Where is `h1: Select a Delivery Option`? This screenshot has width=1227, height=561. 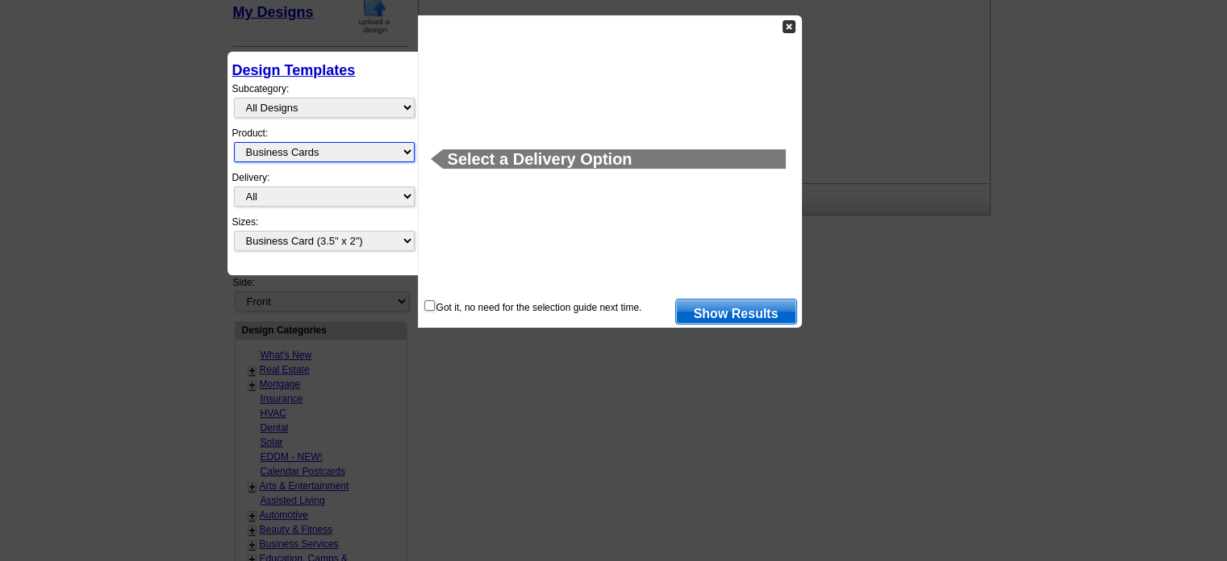
h1: Select a Delivery Option is located at coordinates (614, 158).